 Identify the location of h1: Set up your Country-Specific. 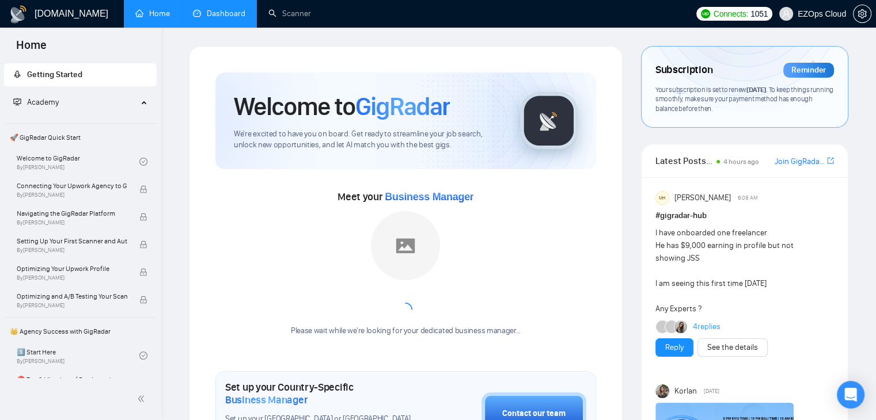
(324, 394).